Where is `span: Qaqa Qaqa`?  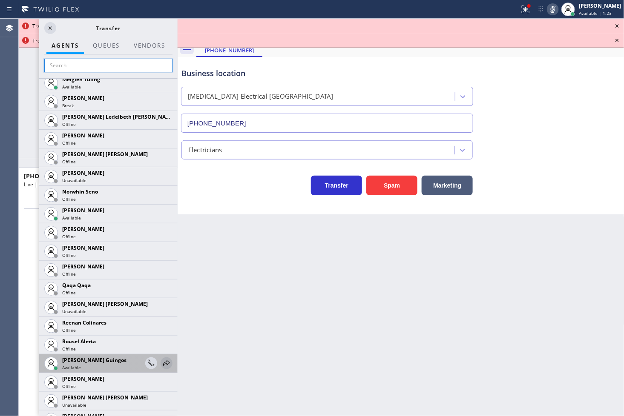
span: Qaqa Qaqa is located at coordinates (76, 285).